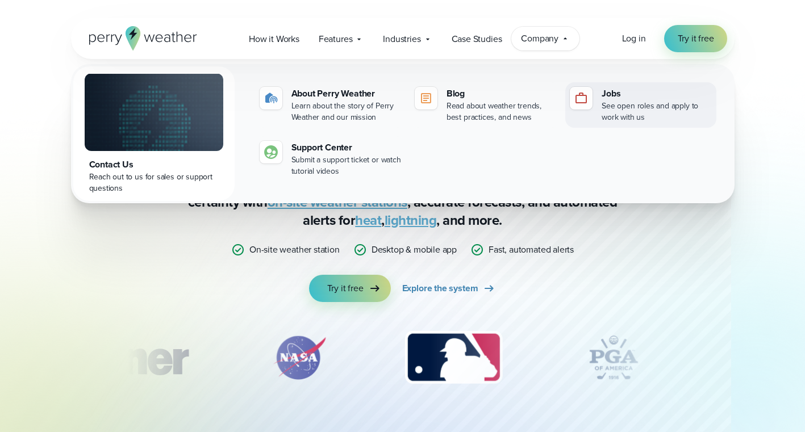 The height and width of the screenshot is (432, 805). What do you see at coordinates (656, 112) in the screenshot?
I see `div: See open roles and apply to work with us` at bounding box center [656, 112].